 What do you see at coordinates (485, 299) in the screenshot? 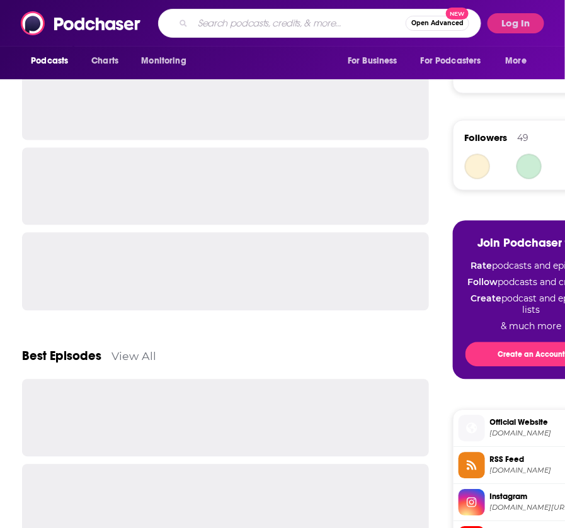
I see `strong: Create` at bounding box center [485, 299].